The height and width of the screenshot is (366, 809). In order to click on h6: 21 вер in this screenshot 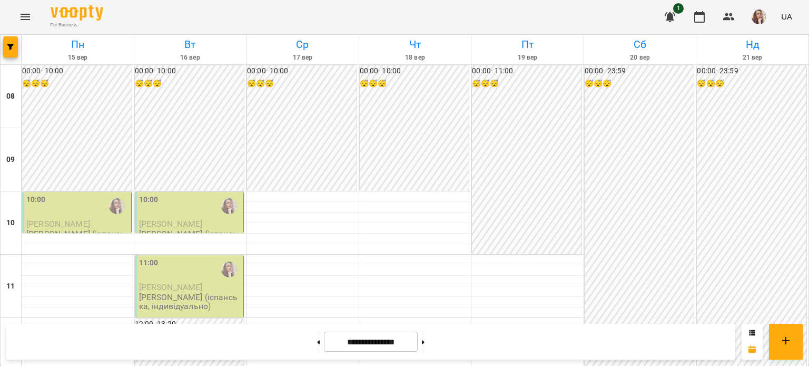, I will do `click(753, 57)`.